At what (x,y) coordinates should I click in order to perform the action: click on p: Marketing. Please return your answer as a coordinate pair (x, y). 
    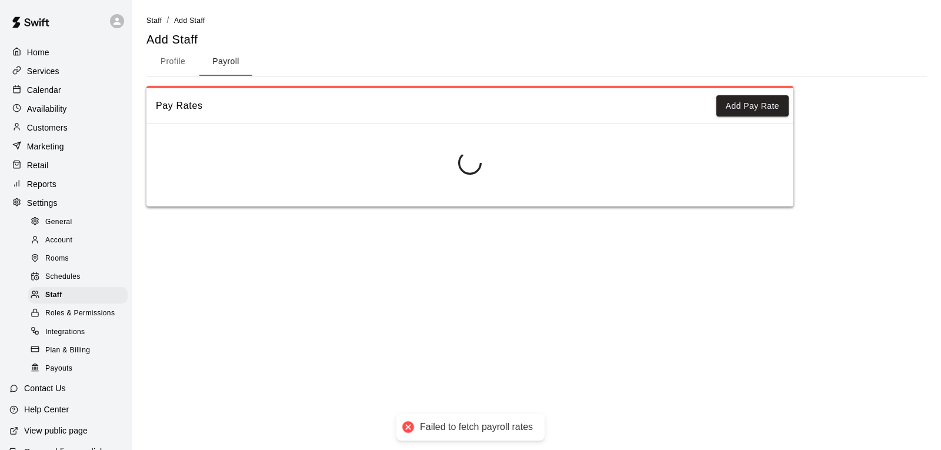
    Looking at the image, I should click on (45, 147).